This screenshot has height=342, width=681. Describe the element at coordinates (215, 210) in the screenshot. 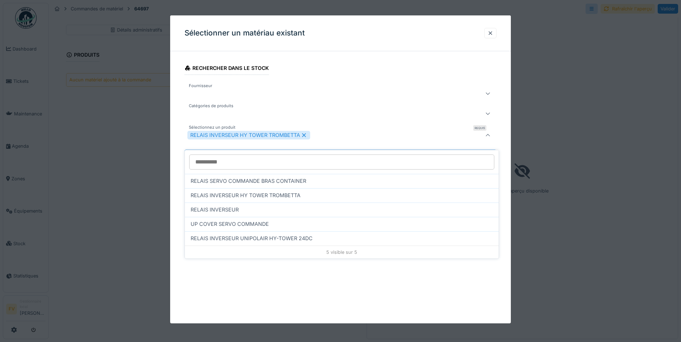

I see `span: RELAIS INVERSEUR` at that location.